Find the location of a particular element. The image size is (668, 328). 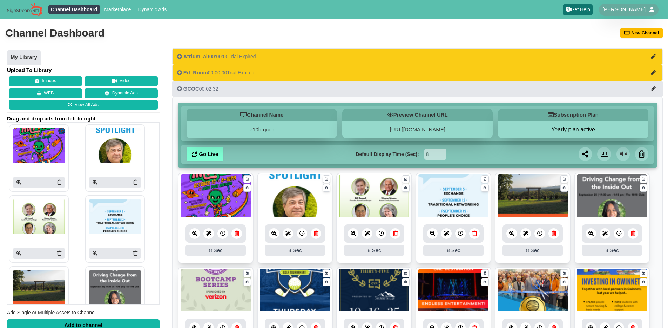

button: Ed_Room00:00:00Trial Expired is located at coordinates (417, 73).